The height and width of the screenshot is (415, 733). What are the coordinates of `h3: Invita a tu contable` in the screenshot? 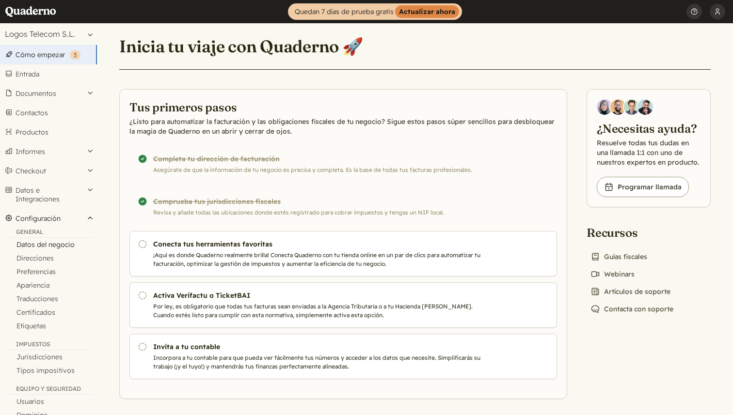 It's located at (318, 347).